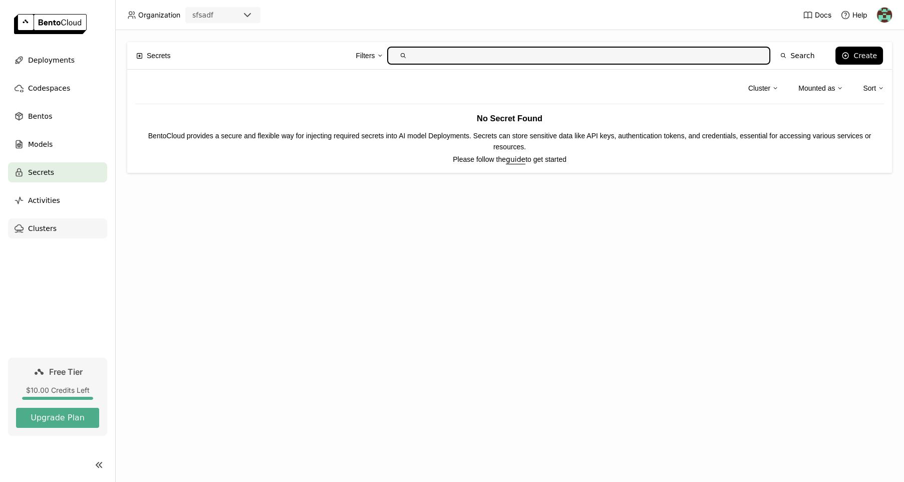 The image size is (904, 482). What do you see at coordinates (510, 119) in the screenshot?
I see `h3: No Secret Found` at bounding box center [510, 119].